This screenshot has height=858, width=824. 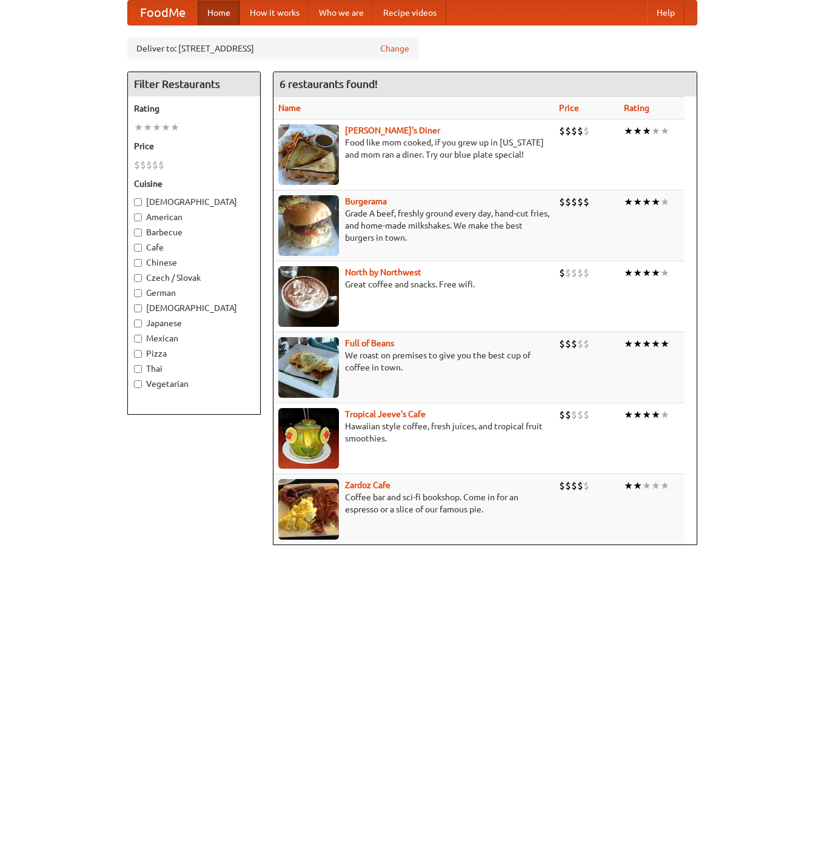 What do you see at coordinates (275, 13) in the screenshot?
I see `a: How it works` at bounding box center [275, 13].